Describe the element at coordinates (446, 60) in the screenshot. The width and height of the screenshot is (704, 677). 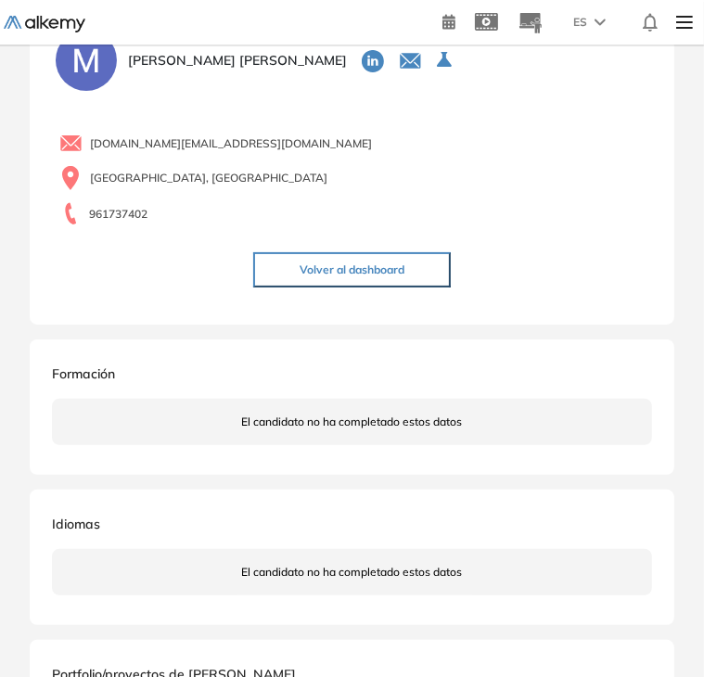
I see `button: Seleccione la evaluación activa` at that location.